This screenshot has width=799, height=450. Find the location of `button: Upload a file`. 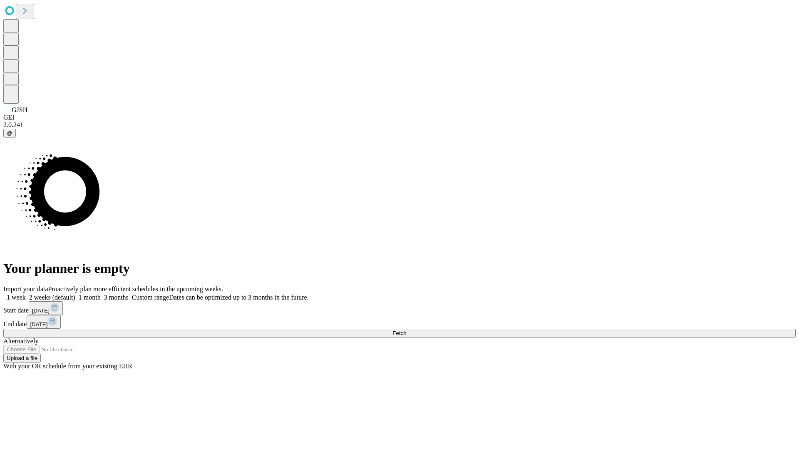

button: Upload a file is located at coordinates (22, 358).